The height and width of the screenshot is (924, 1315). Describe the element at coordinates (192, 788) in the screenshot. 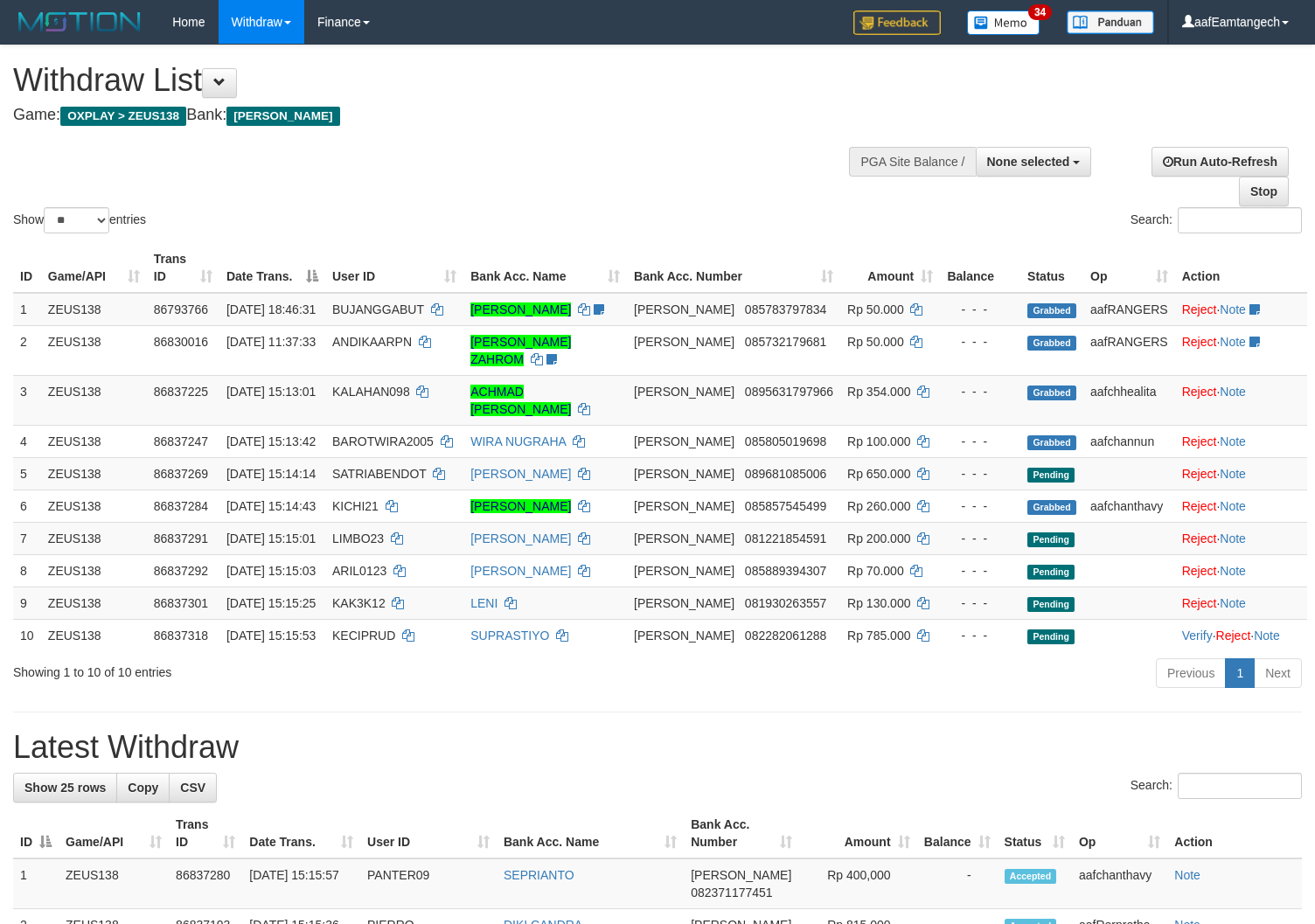

I see `a: CSV` at that location.